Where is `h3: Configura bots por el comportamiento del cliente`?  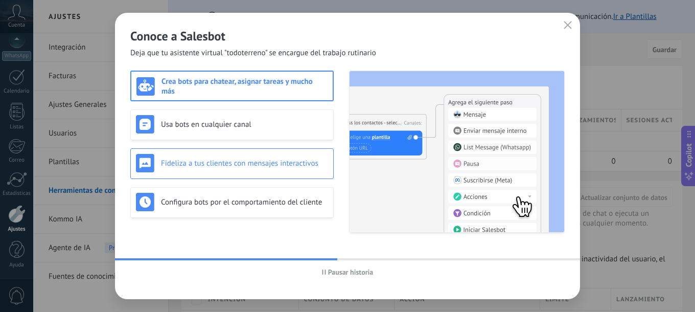 h3: Configura bots por el comportamiento del cliente is located at coordinates (244, 202).